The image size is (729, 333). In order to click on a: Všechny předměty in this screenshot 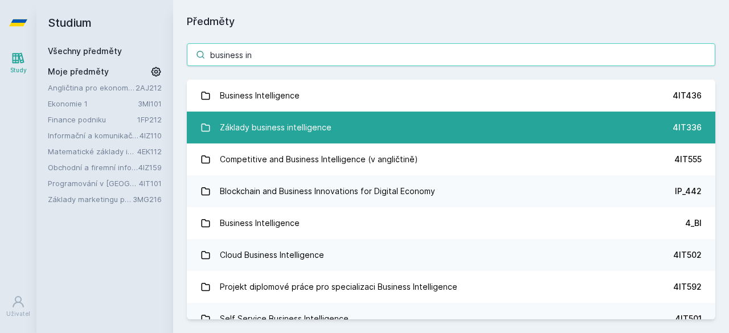, I will do `click(85, 51)`.